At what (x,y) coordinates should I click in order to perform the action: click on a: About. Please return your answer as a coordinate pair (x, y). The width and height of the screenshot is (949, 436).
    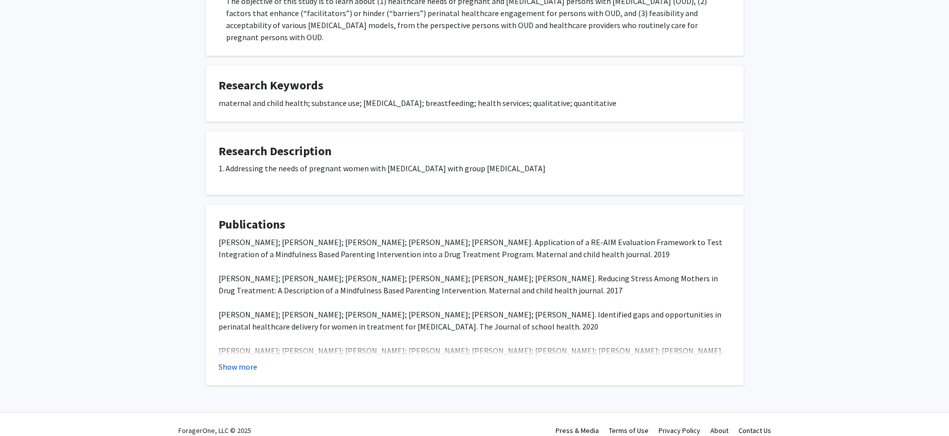
    Looking at the image, I should click on (719, 430).